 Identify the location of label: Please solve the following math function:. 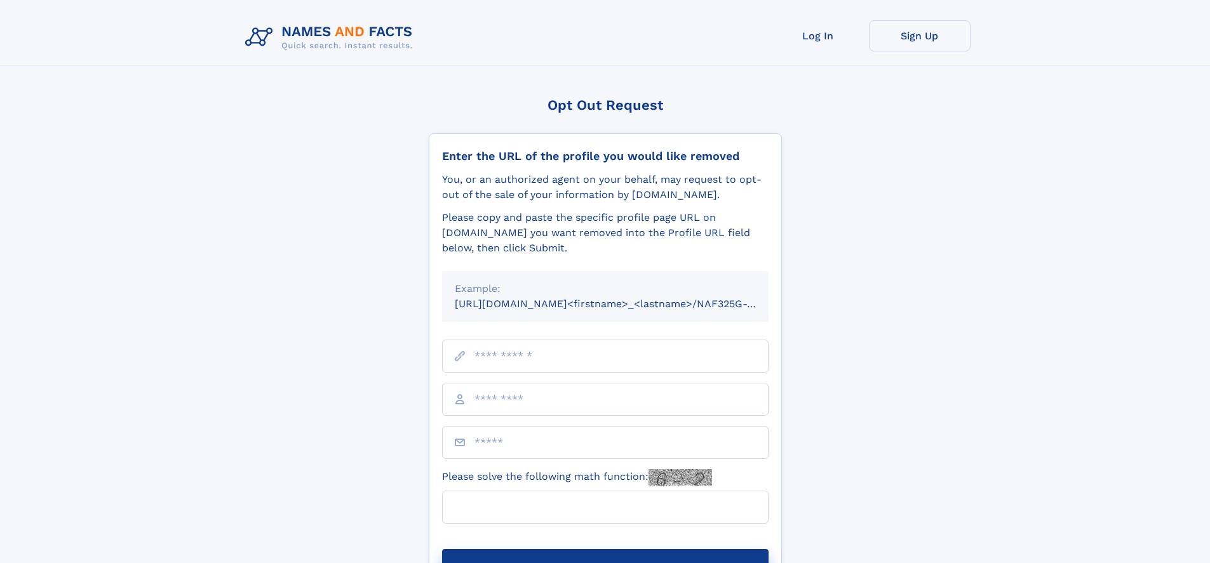
(577, 478).